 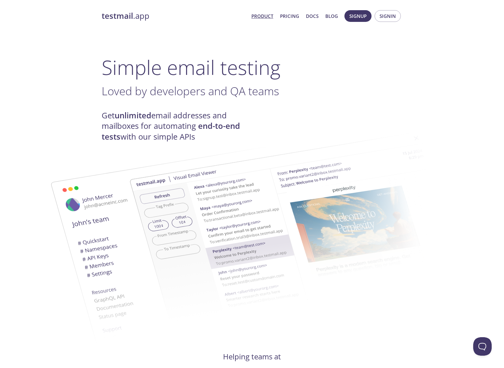 What do you see at coordinates (312, 16) in the screenshot?
I see `a: Docs` at bounding box center [312, 16].